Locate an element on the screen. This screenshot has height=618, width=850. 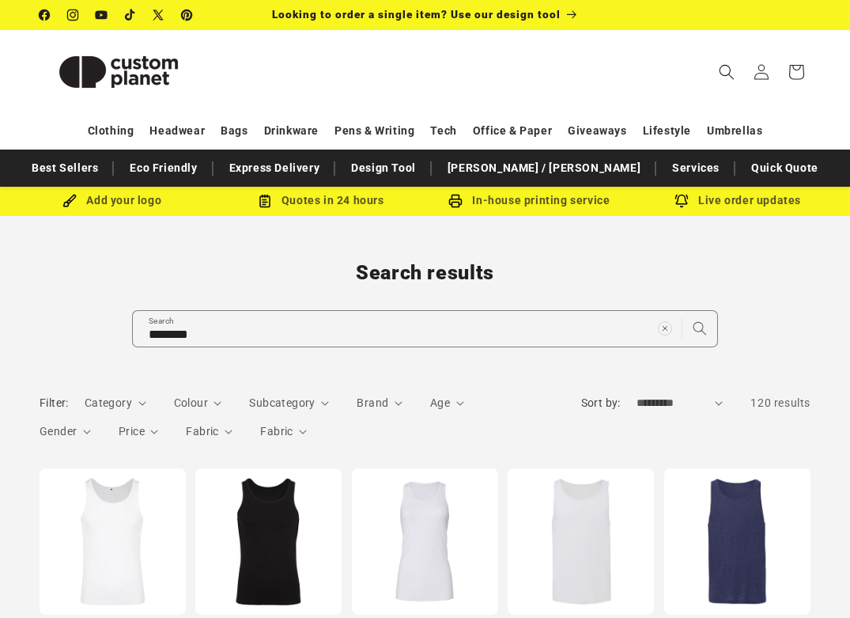
img: Order updates is located at coordinates (682, 201).